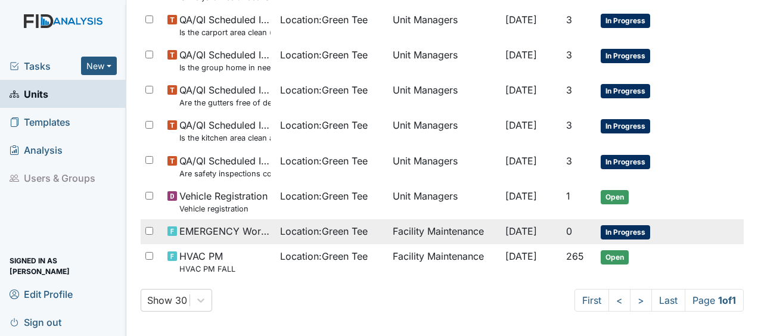 The image size is (758, 336). Describe the element at coordinates (225, 102) in the screenshot. I see `small: Are the gutters free of debris?` at that location.